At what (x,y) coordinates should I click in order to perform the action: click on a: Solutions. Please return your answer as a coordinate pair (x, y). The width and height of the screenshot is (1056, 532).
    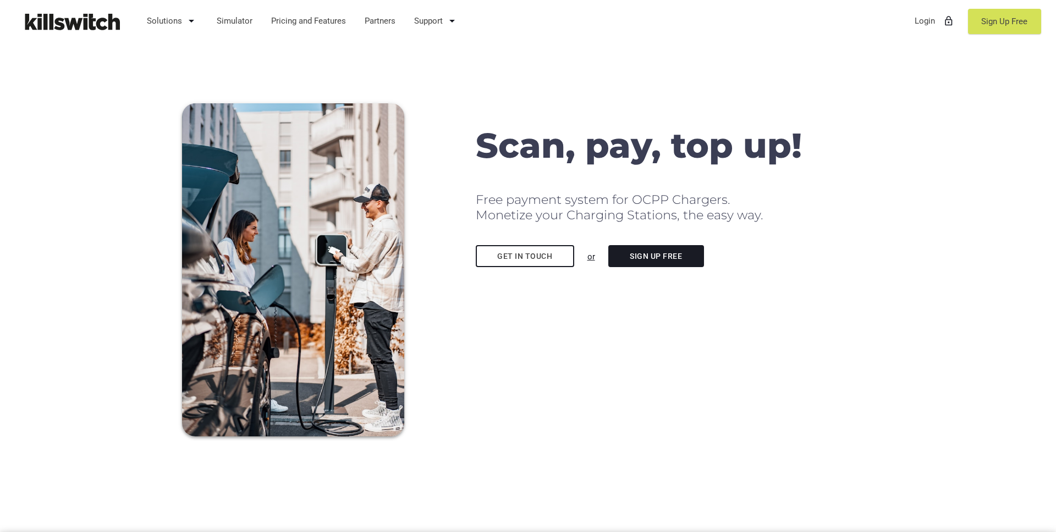
    Looking at the image, I should click on (173, 21).